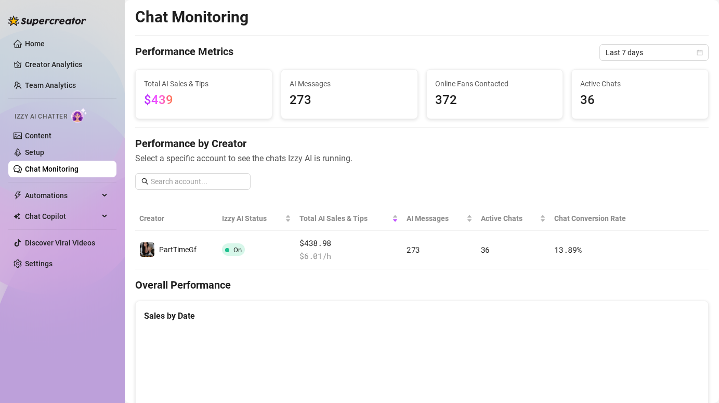 The image size is (719, 403). Describe the element at coordinates (38, 136) in the screenshot. I see `a: Content` at that location.